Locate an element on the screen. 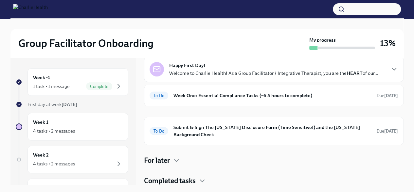 The height and width of the screenshot is (192, 414). a: Week 14 tasks • 2 messages is located at coordinates (72, 126).